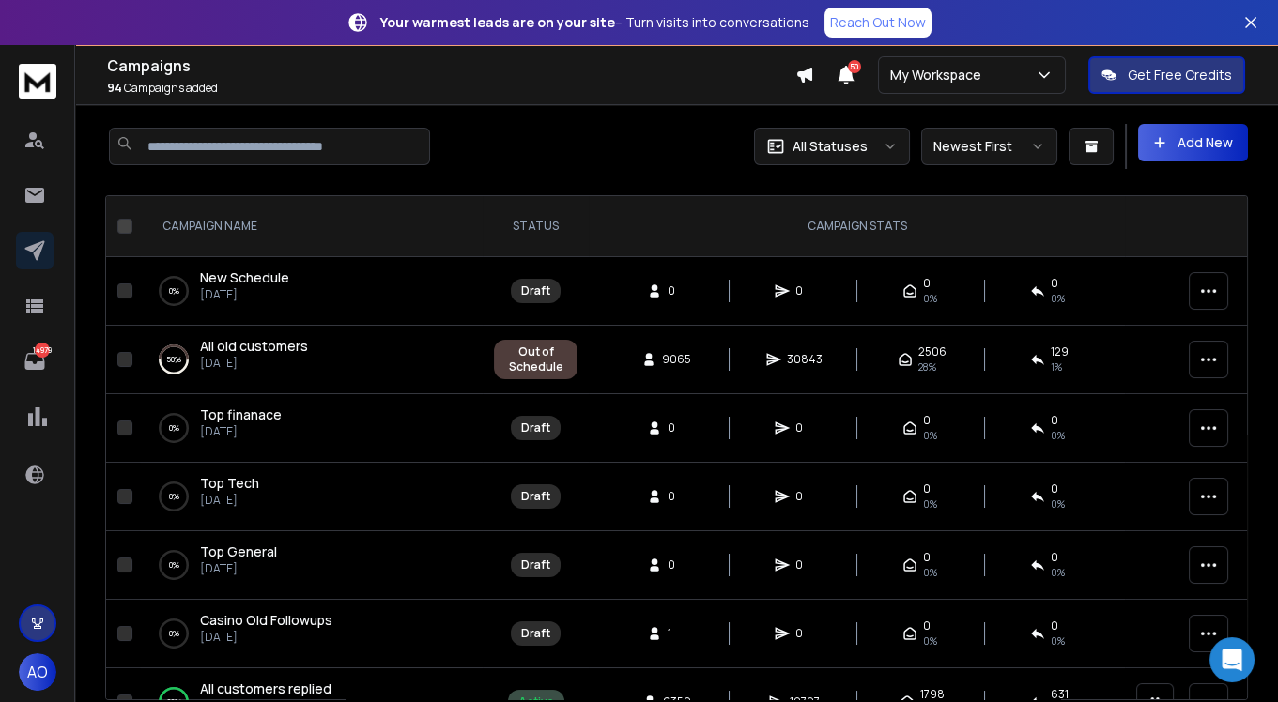  Describe the element at coordinates (254, 346) in the screenshot. I see `span: All old customers` at that location.